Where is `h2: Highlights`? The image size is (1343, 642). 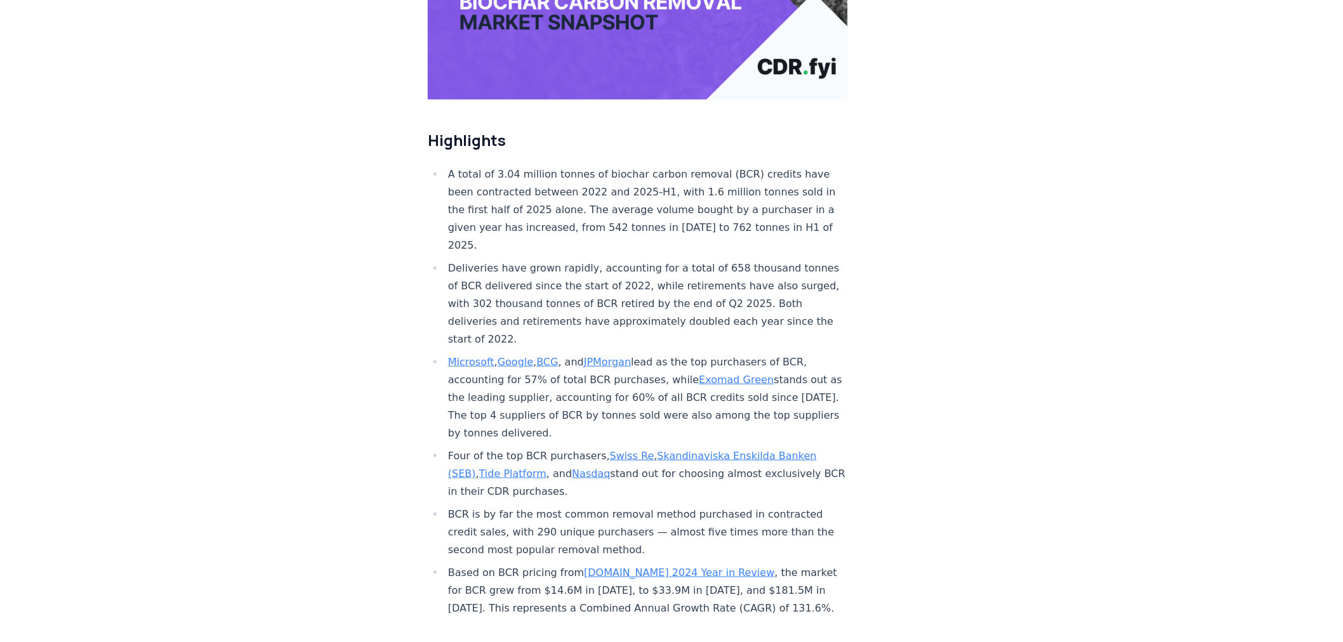
h2: Highlights is located at coordinates (638, 140).